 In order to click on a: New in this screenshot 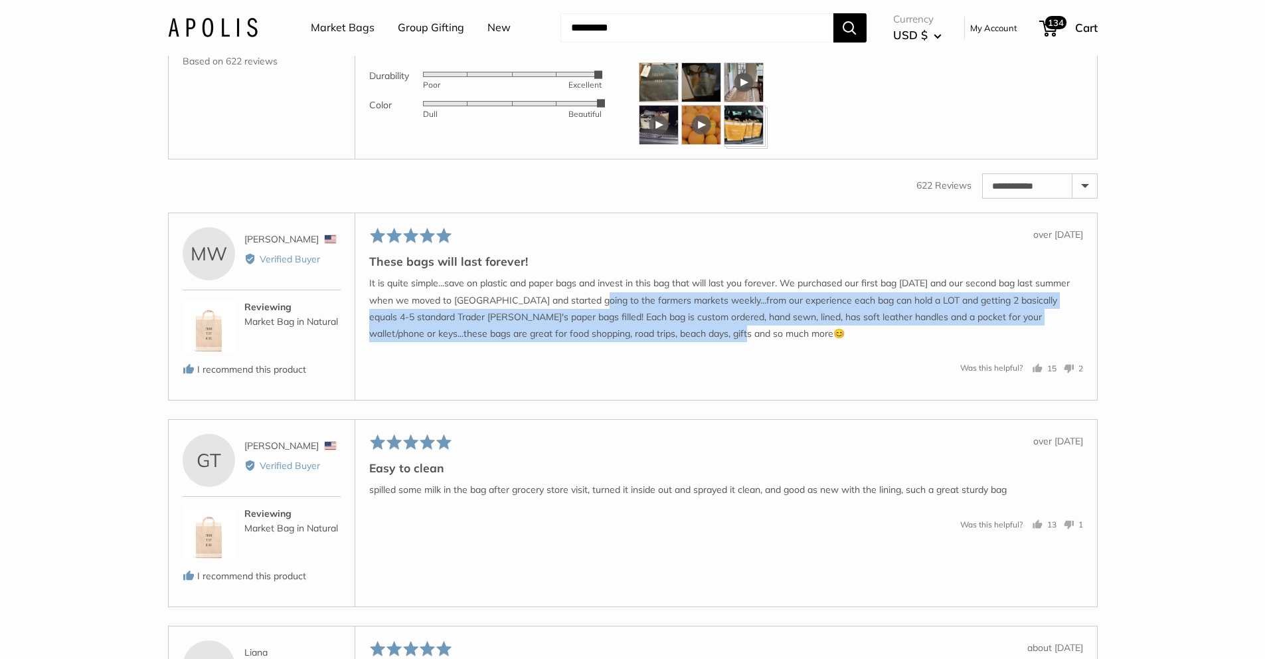, I will do `click(499, 28)`.